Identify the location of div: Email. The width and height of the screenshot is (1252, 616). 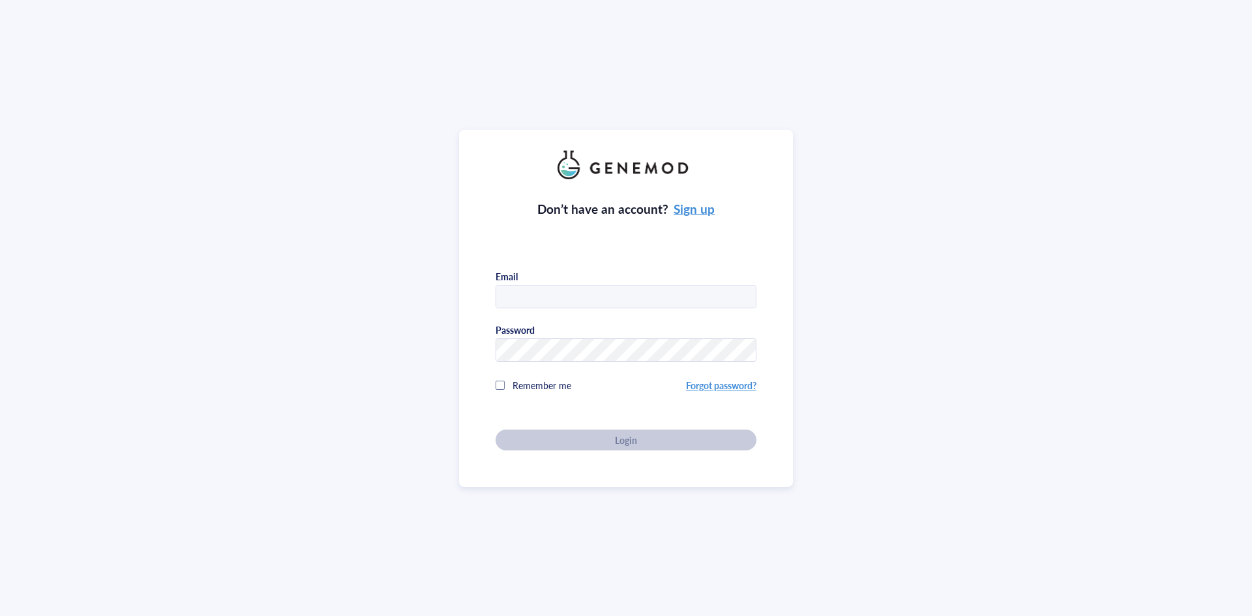
(507, 276).